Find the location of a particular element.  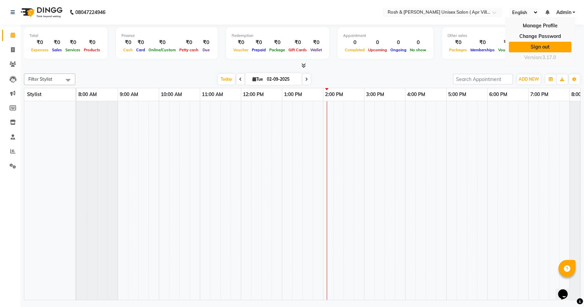

button: ADD NEW is located at coordinates (529, 79).